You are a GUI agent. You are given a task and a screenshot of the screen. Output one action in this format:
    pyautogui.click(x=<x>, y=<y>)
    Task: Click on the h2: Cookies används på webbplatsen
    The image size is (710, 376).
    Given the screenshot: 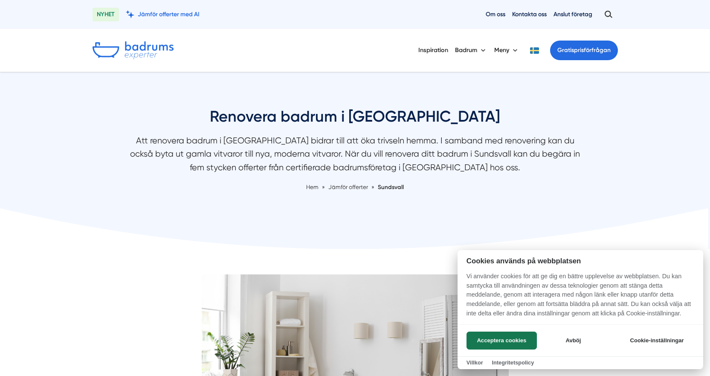 What is the action you would take?
    pyautogui.click(x=580, y=260)
    